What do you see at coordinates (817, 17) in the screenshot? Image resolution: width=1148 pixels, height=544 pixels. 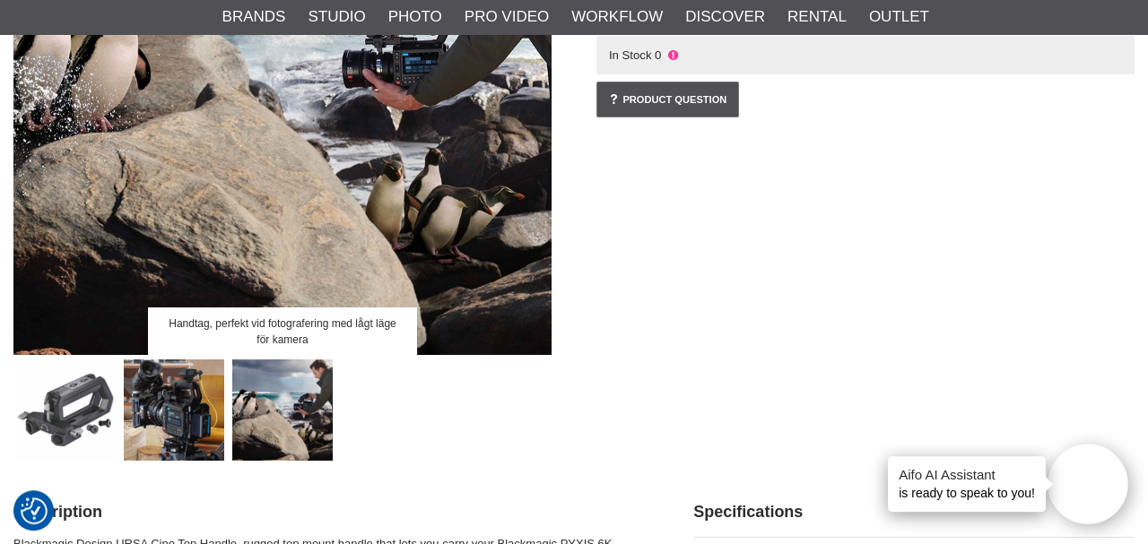 I see `a: Rental` at bounding box center [817, 17].